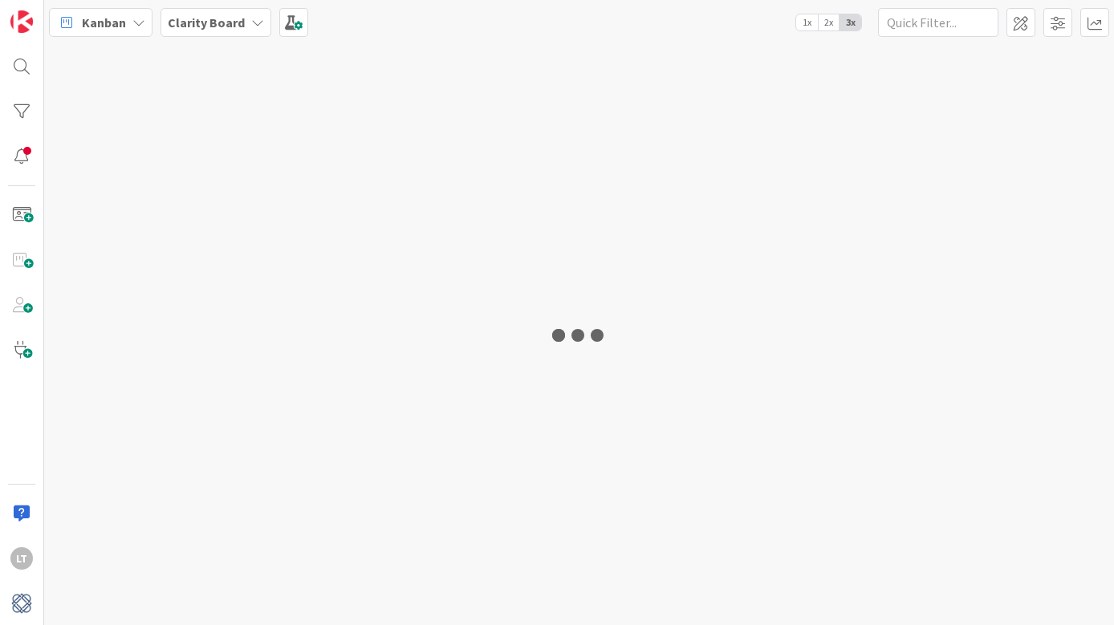  What do you see at coordinates (938, 22) in the screenshot?
I see `input: Quick Filter...` at bounding box center [938, 22].